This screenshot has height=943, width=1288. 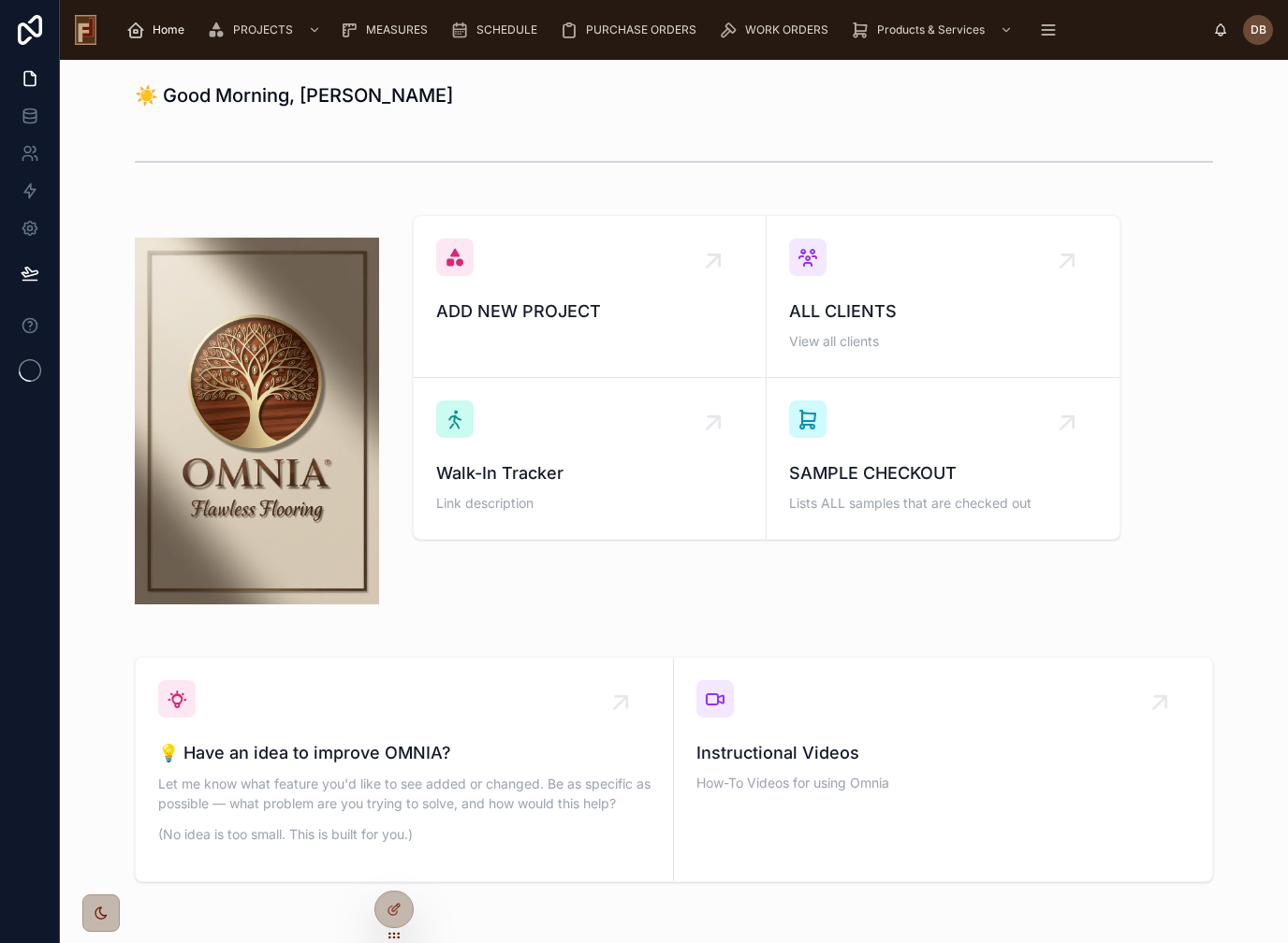 What do you see at coordinates (777, 30) in the screenshot?
I see `a: WORK ORDERS` at bounding box center [777, 30].